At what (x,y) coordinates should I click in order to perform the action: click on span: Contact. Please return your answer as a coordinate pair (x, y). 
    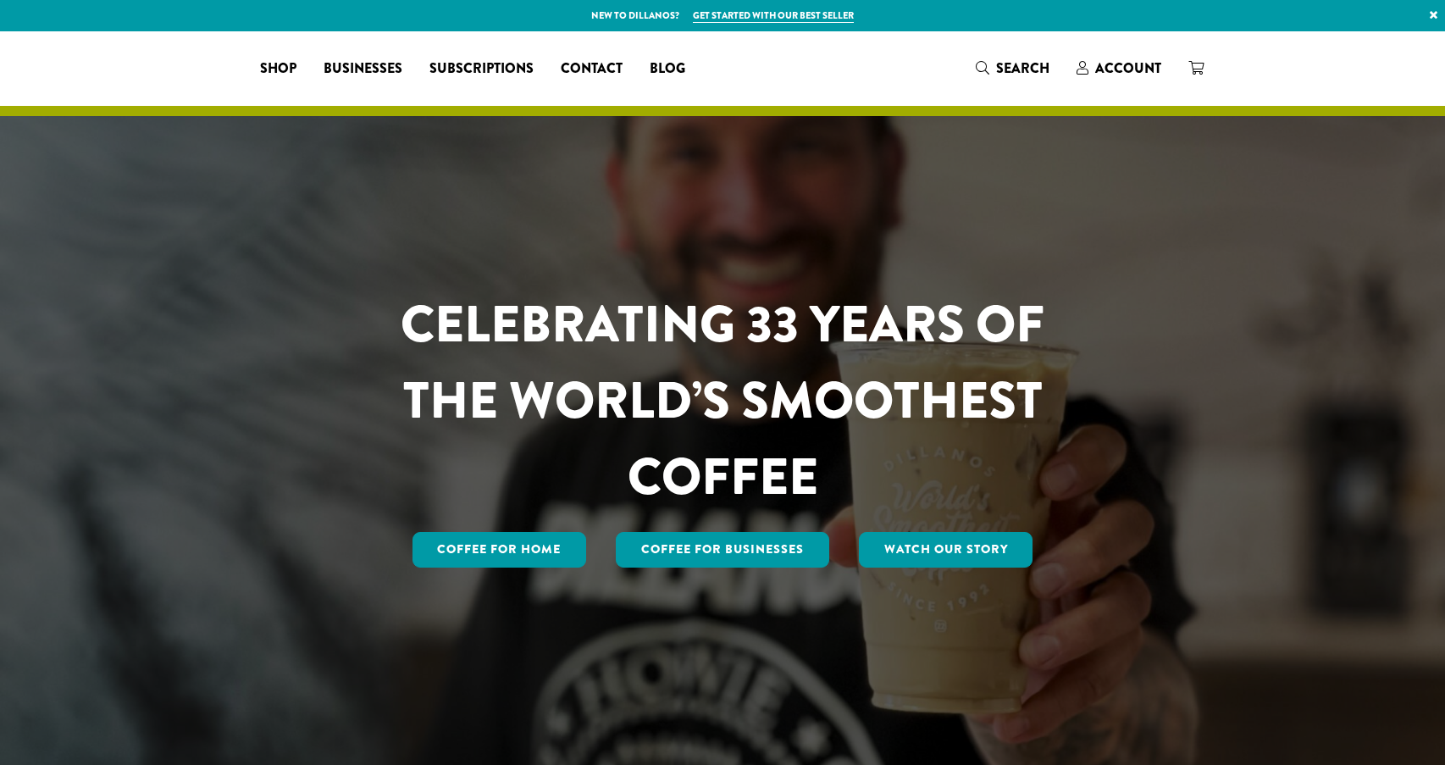
    Looking at the image, I should click on (591, 69).